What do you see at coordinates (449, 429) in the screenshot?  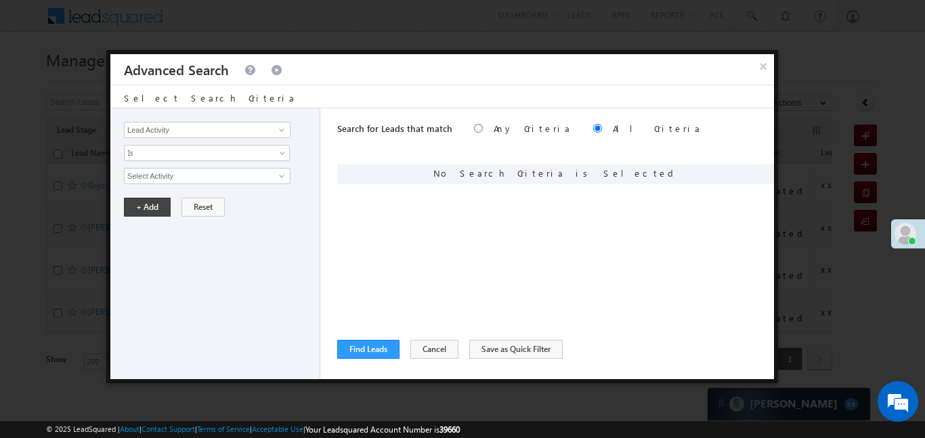 I see `span: 39660` at bounding box center [449, 429].